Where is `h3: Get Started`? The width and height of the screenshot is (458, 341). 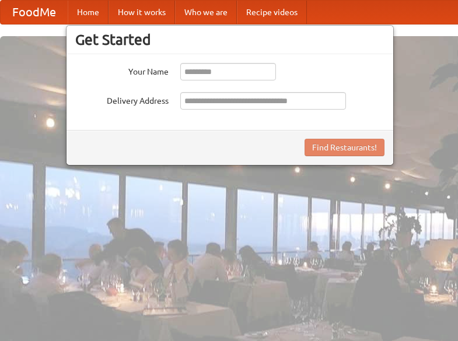 h3: Get Started is located at coordinates (230, 40).